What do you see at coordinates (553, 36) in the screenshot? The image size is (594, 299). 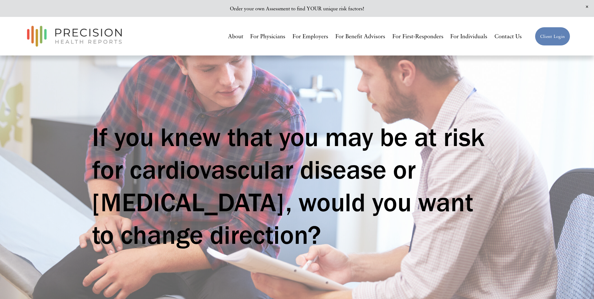 I see `a: Client Login` at bounding box center [553, 36].